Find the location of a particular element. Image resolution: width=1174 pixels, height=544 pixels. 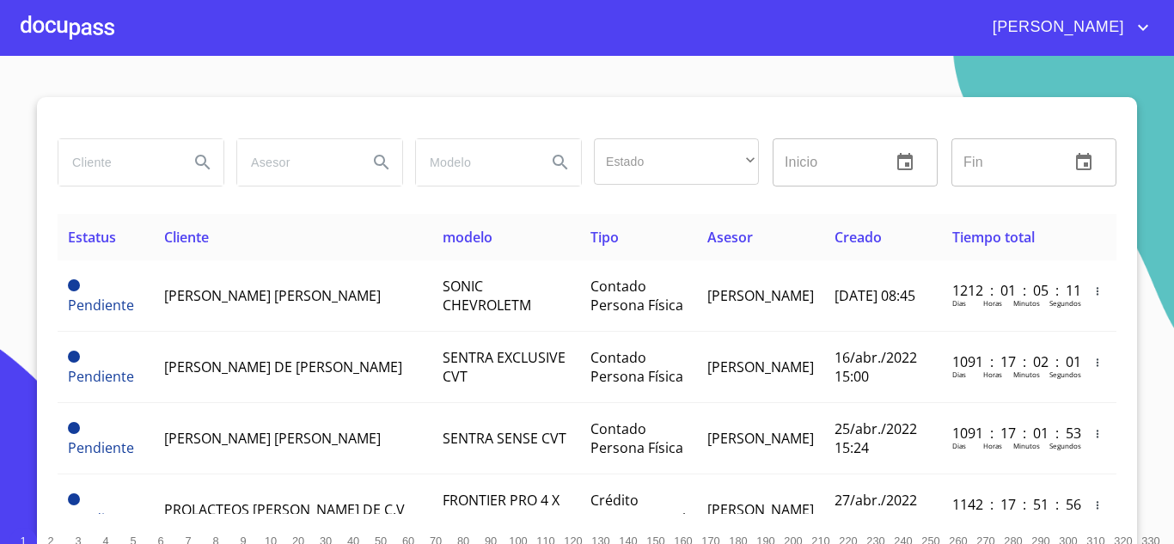

p: 1142 : 17 : 51 : 56 is located at coordinates (1010, 504).